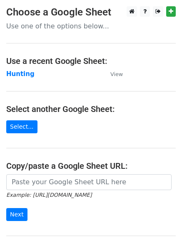 Image resolution: width=182 pixels, height=244 pixels. What do you see at coordinates (91, 109) in the screenshot?
I see `h4: Select another Google Sheet:` at bounding box center [91, 109].